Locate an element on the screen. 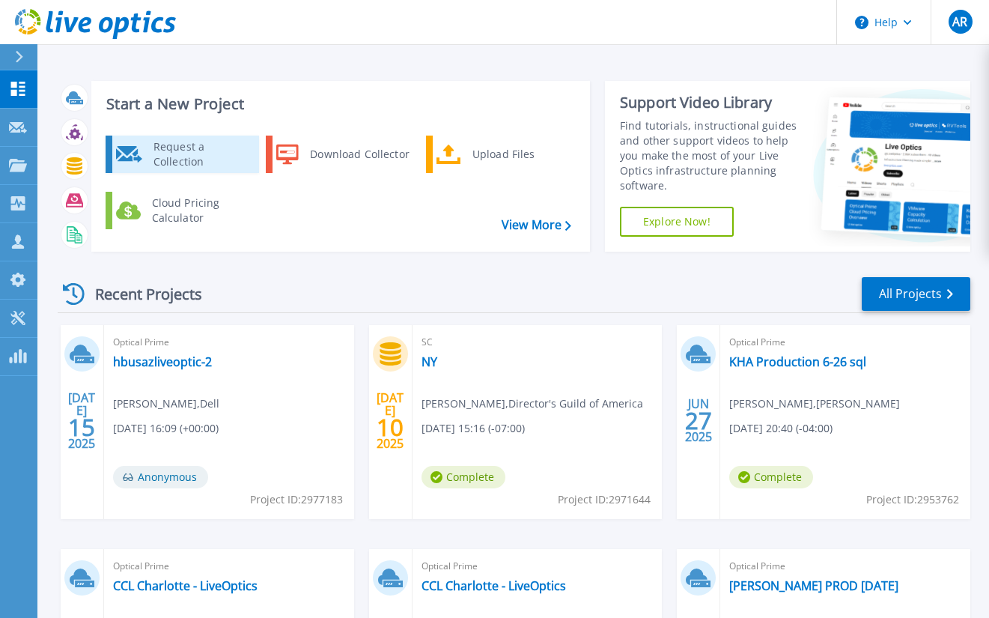 The image size is (989, 618). span: Anonymous is located at coordinates (160, 477).